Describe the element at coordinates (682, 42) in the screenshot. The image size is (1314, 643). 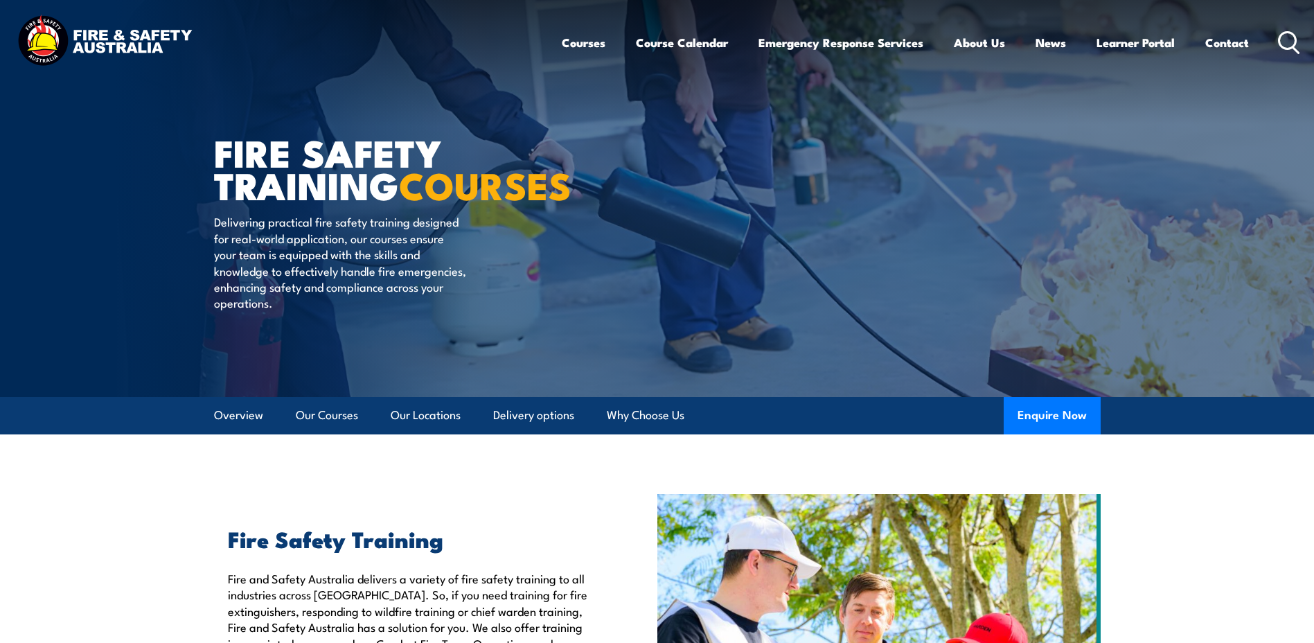
I see `a: Course Calendar` at that location.